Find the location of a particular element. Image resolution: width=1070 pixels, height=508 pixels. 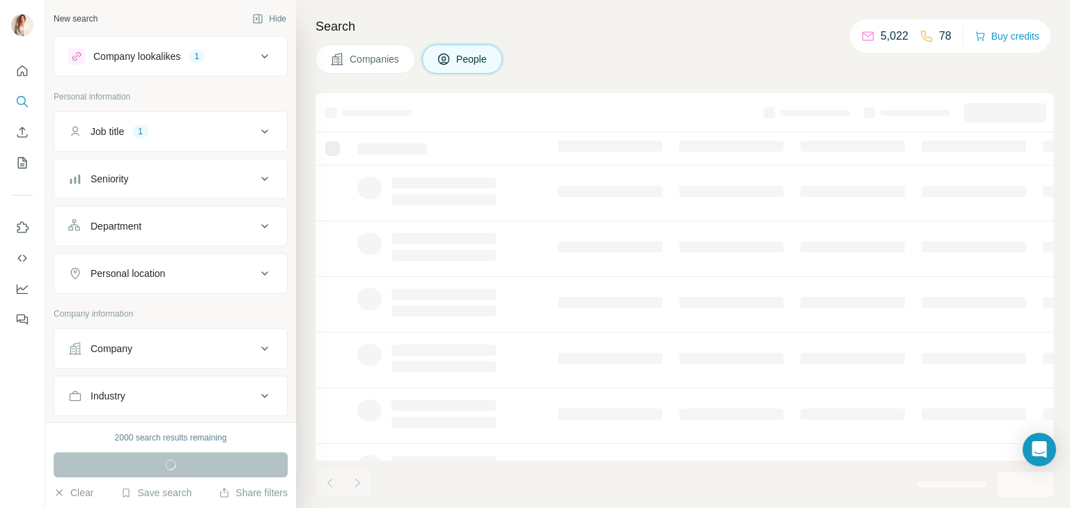

button: Enrich CSV is located at coordinates (22, 132).